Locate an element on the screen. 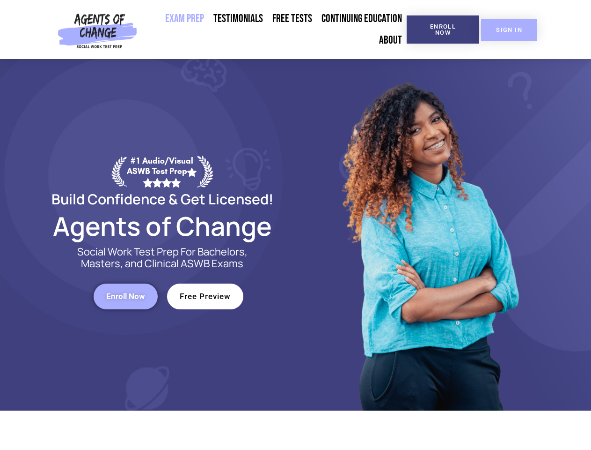 The image size is (591, 450). a: SIGN IN is located at coordinates (509, 29).